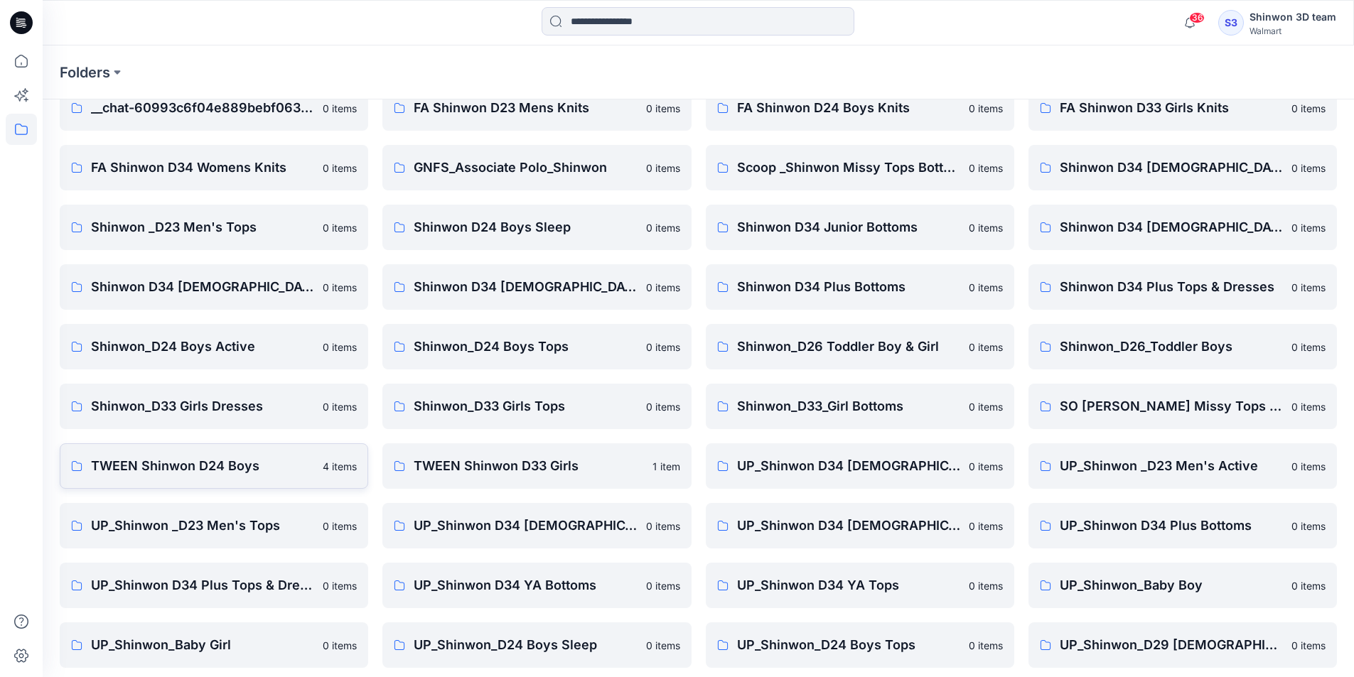  Describe the element at coordinates (1231, 23) in the screenshot. I see `div: S3` at that location.